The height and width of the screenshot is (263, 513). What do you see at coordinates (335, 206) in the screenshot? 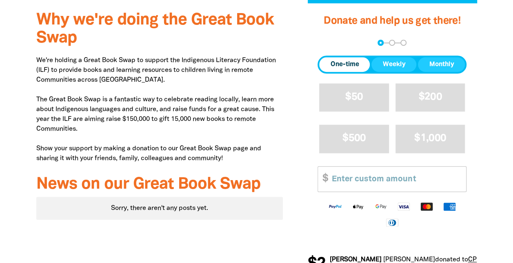
I see `img: Paypal logo` at bounding box center [335, 206].